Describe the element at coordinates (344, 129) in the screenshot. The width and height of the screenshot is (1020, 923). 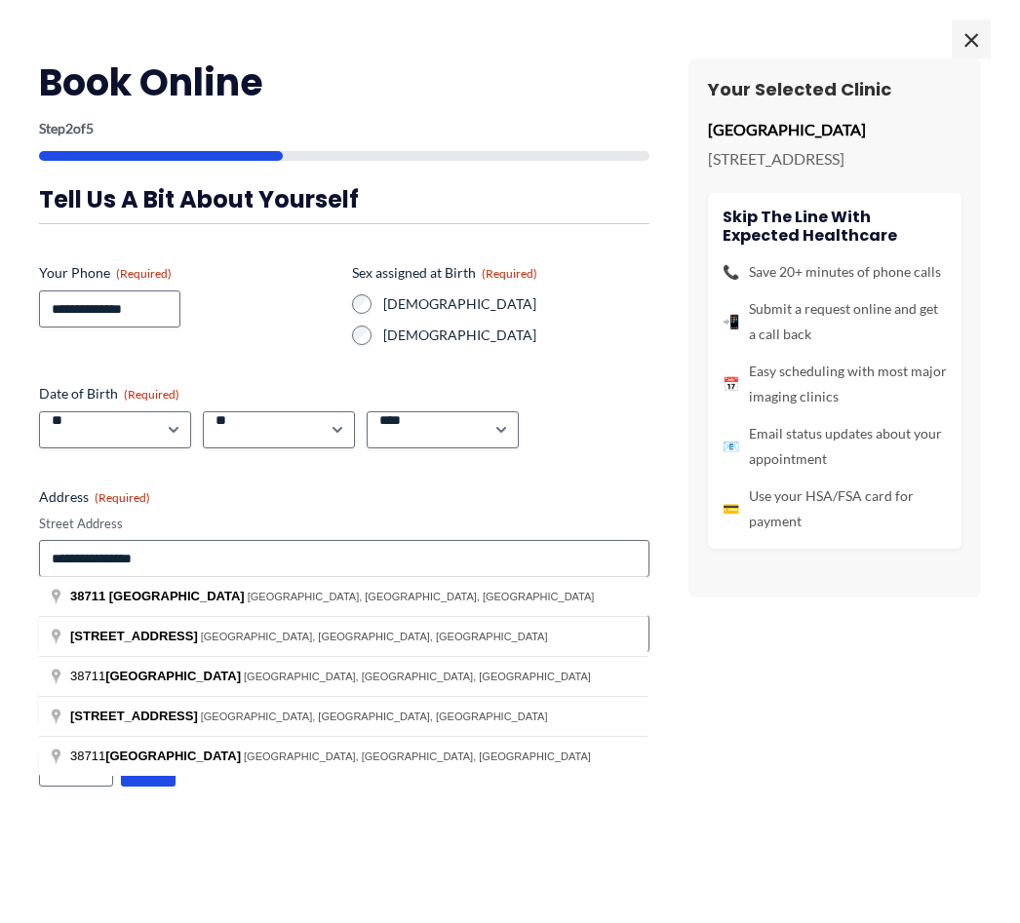
I see `p: Step of` at that location.